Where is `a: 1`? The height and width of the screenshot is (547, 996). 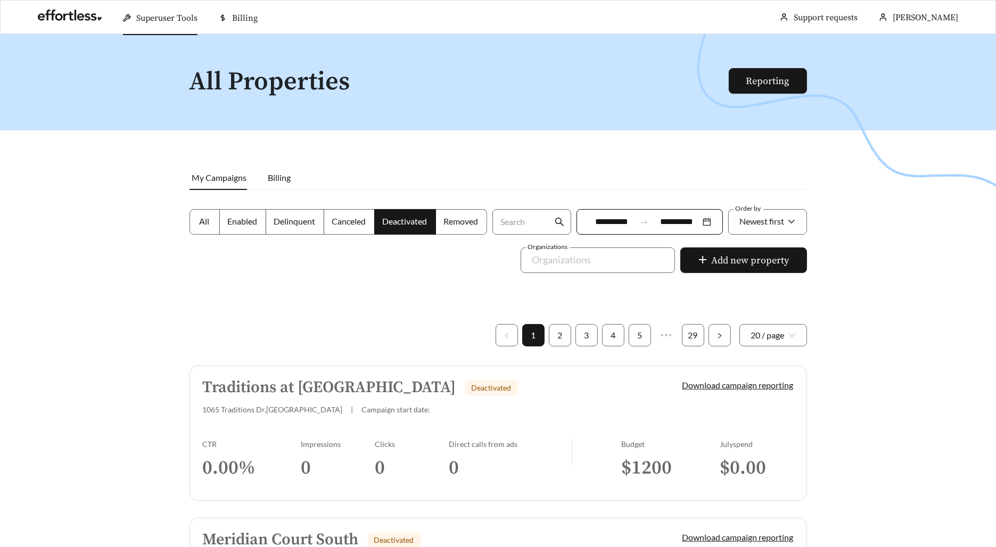 a: 1 is located at coordinates (533, 335).